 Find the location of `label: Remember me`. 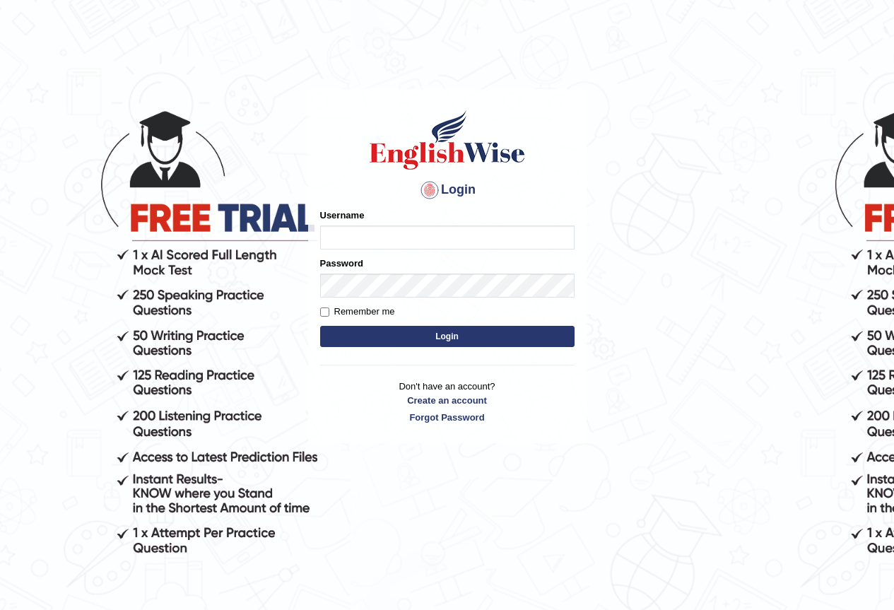

label: Remember me is located at coordinates (358, 312).